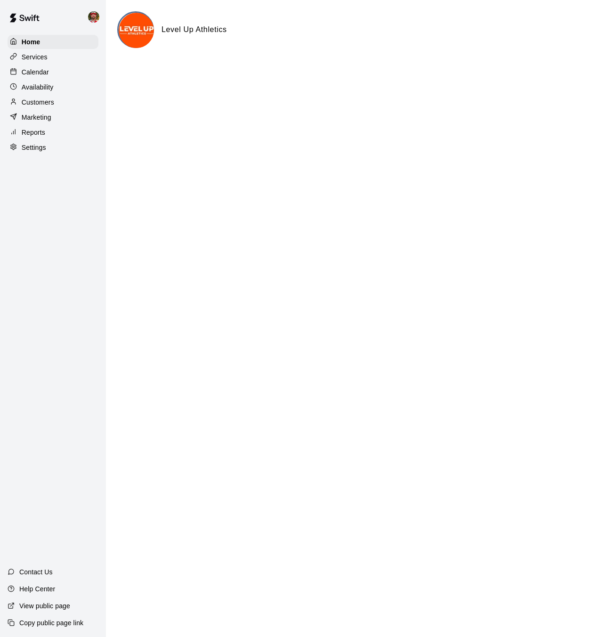  What do you see at coordinates (53, 57) in the screenshot?
I see `div: Services` at bounding box center [53, 57].